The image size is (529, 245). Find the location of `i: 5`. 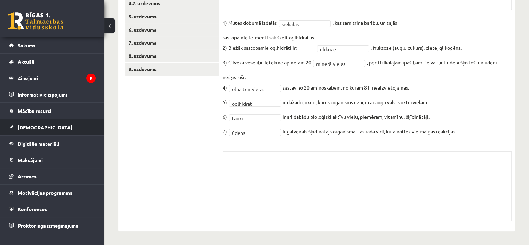

i: 5 is located at coordinates (91, 78).